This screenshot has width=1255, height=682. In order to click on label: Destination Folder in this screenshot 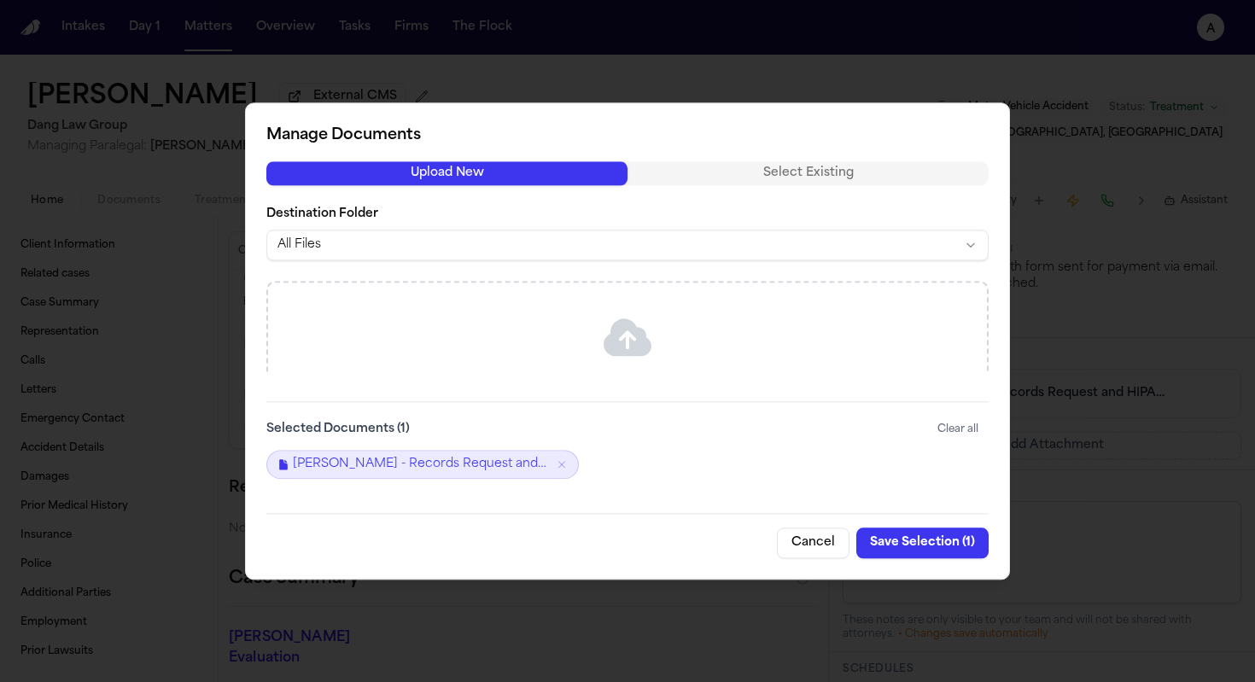, I will do `click(628, 214)`.